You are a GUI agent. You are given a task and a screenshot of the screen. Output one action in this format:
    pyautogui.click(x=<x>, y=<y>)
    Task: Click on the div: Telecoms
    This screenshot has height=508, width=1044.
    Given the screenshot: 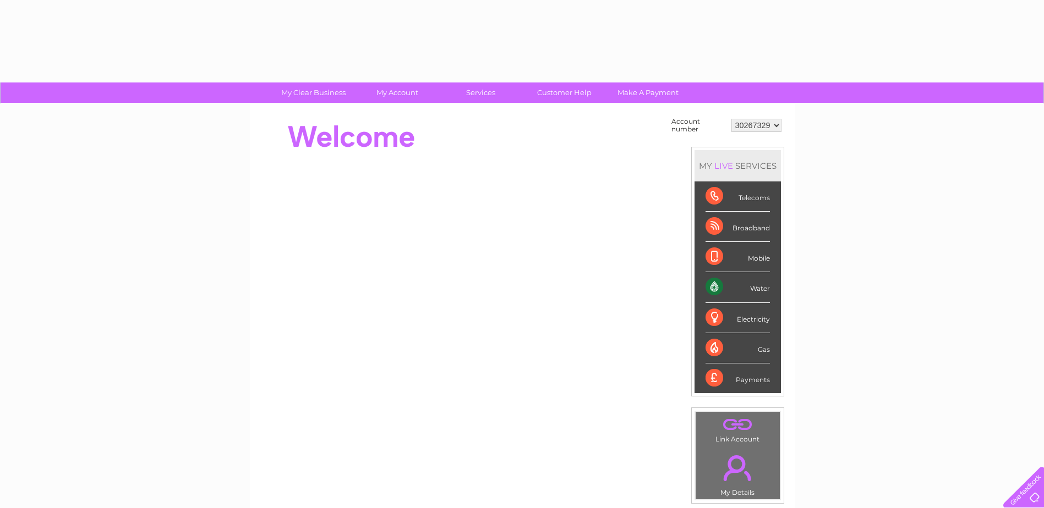 What is the action you would take?
    pyautogui.click(x=737, y=196)
    